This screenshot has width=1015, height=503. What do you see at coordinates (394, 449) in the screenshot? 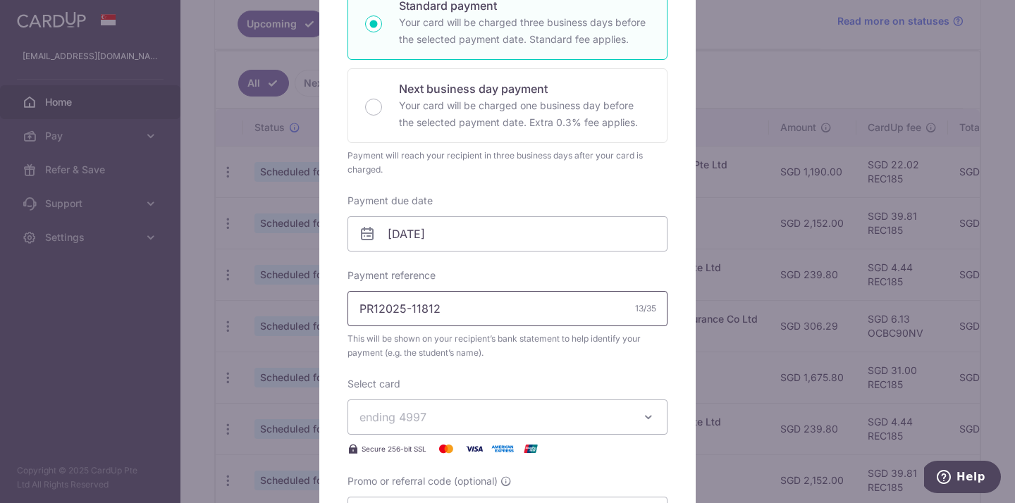
I see `span: Secure 256-bit SSL` at bounding box center [394, 449].